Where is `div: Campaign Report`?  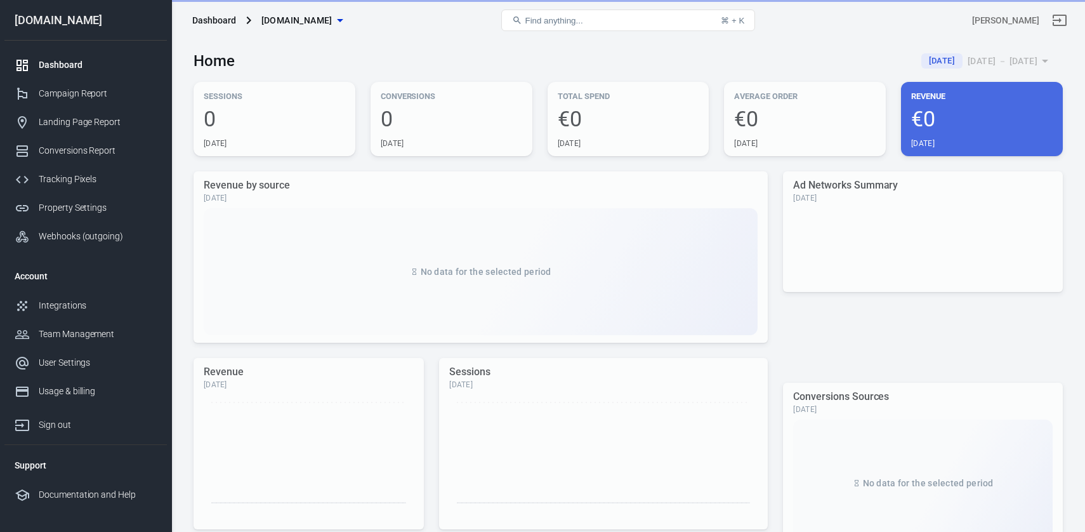
div: Campaign Report is located at coordinates (98, 93).